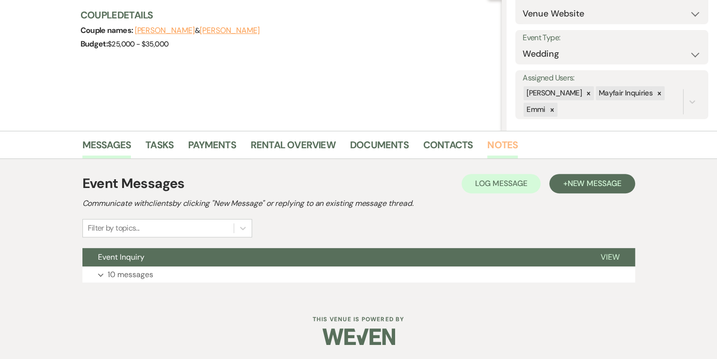 This screenshot has width=717, height=359. Describe the element at coordinates (108, 30) in the screenshot. I see `span: Couple names:` at that location.